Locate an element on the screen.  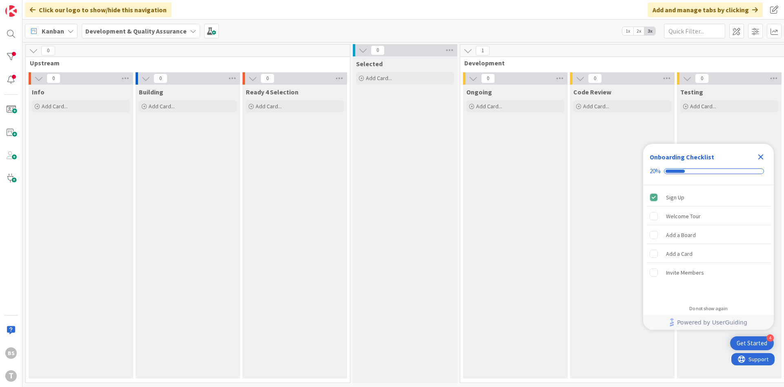
div: Sign Up is complete. is located at coordinates (709, 197).